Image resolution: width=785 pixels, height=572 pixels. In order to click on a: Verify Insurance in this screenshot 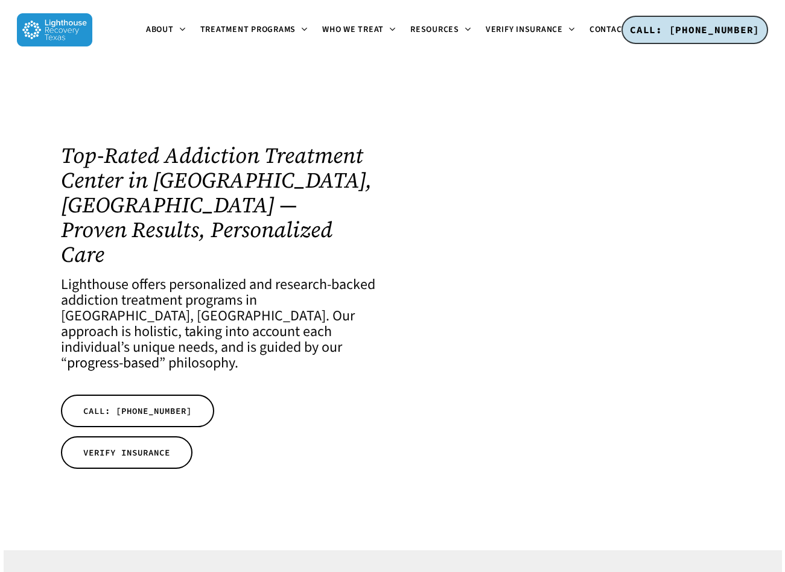, I will do `click(530, 30)`.